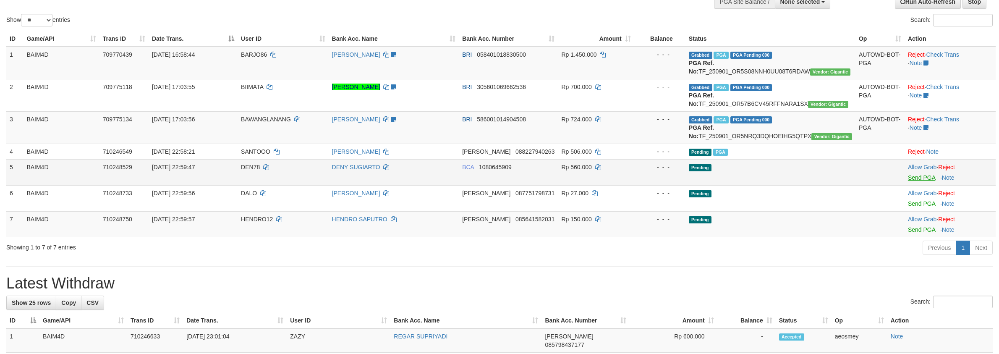 Image resolution: width=999 pixels, height=354 pixels. I want to click on span: Marked by aeosmey, so click(720, 152).